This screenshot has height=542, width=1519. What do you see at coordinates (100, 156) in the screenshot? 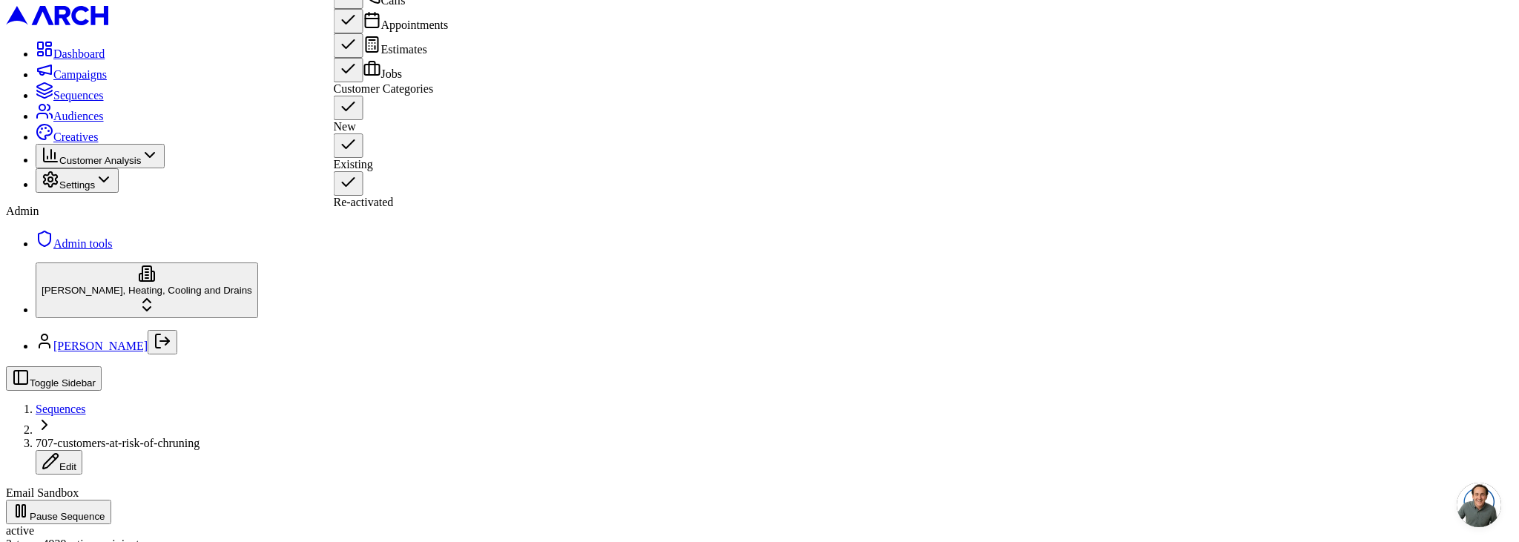
I see `button: Customer Analysis` at bounding box center [100, 156].